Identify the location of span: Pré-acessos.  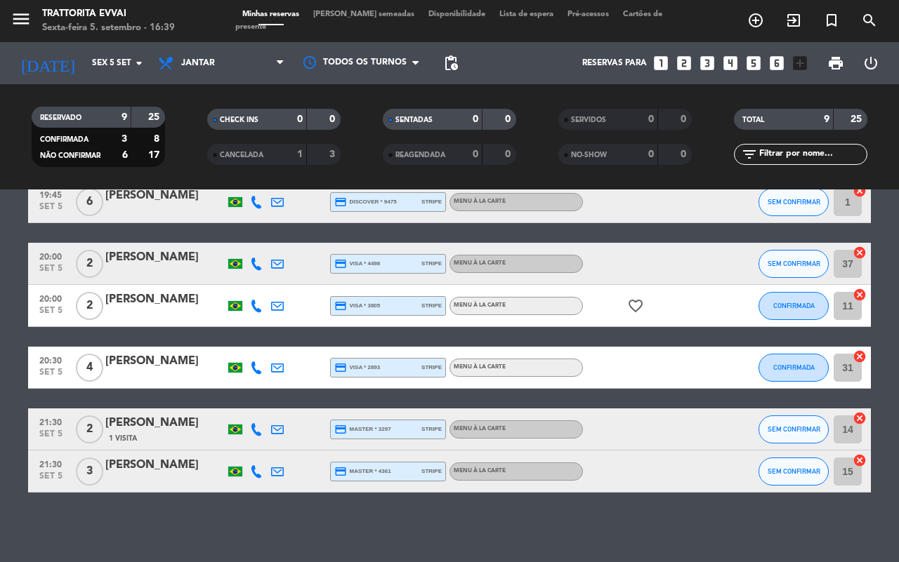
(588, 14).